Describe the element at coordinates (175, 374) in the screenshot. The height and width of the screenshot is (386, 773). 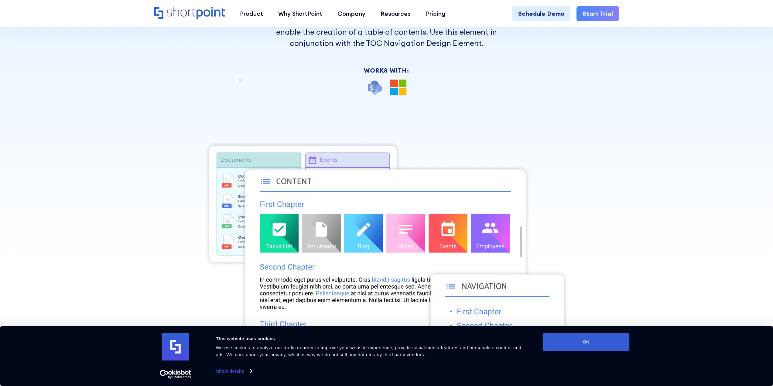
I see `a: Usercentrics Cookiebot - opens in a new window` at that location.